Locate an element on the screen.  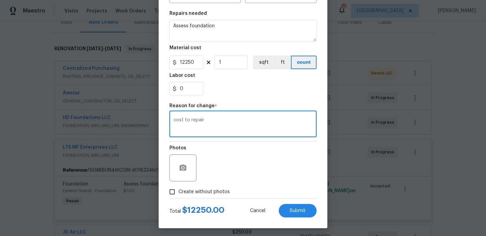
span: $ 12250.00 is located at coordinates (203, 210).